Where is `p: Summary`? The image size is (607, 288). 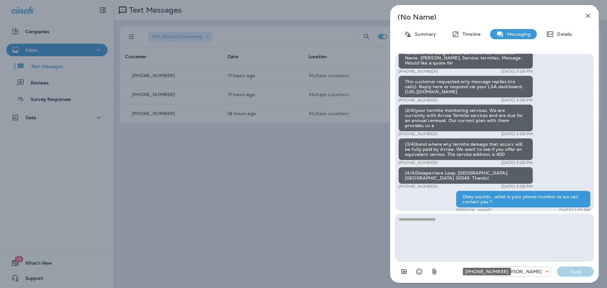
p: Summary is located at coordinates (423, 34).